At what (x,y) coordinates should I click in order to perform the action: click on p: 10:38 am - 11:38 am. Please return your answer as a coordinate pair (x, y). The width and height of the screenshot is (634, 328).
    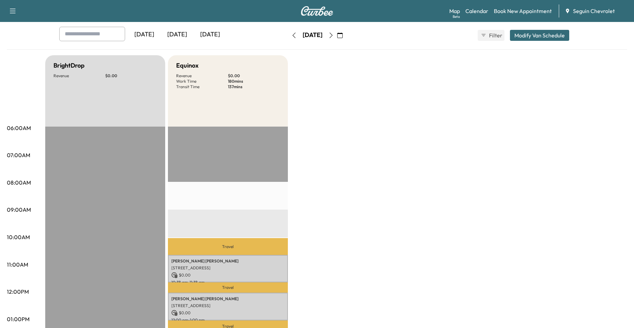
    Looking at the image, I should click on (228, 282).